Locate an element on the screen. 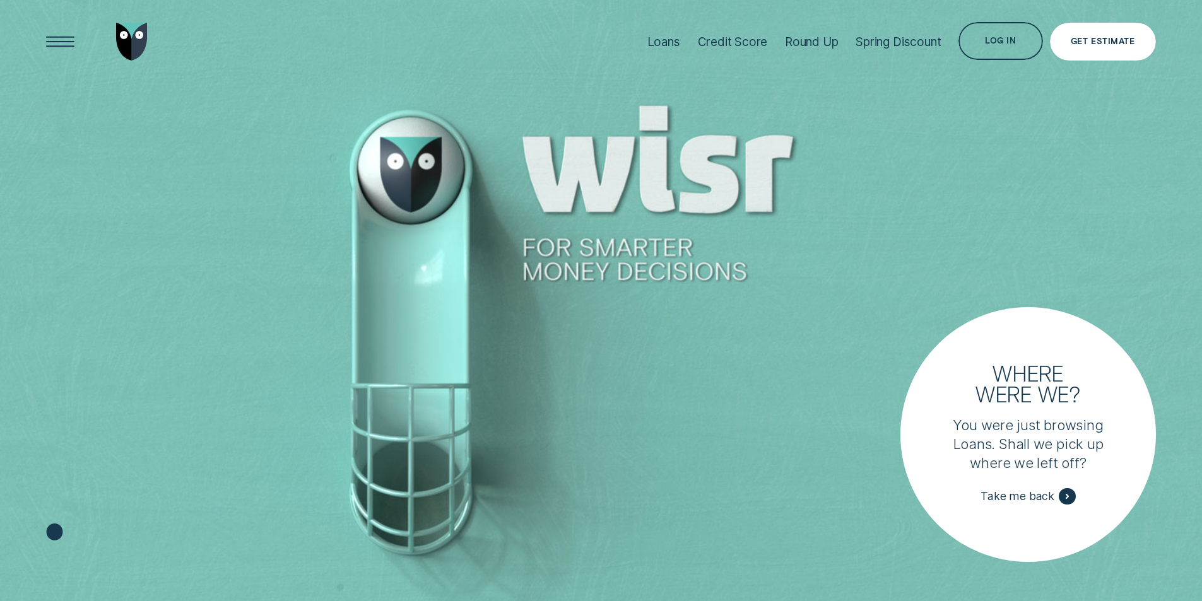 The height and width of the screenshot is (601, 1202). div: Loans is located at coordinates (664, 42).